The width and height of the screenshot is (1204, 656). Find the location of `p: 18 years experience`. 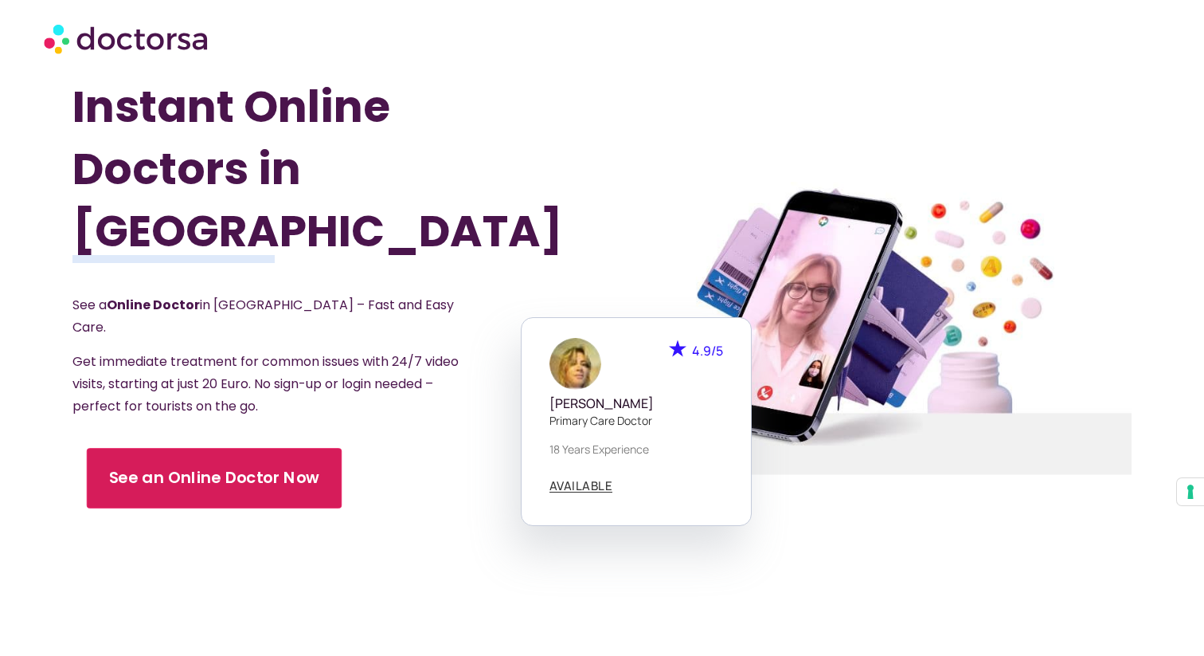

p: 18 years experience is located at coordinates (636, 448).